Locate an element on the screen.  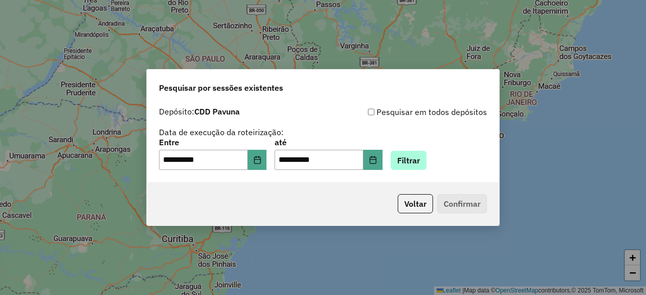
label: Data de execução da roteirização: is located at coordinates (221, 132).